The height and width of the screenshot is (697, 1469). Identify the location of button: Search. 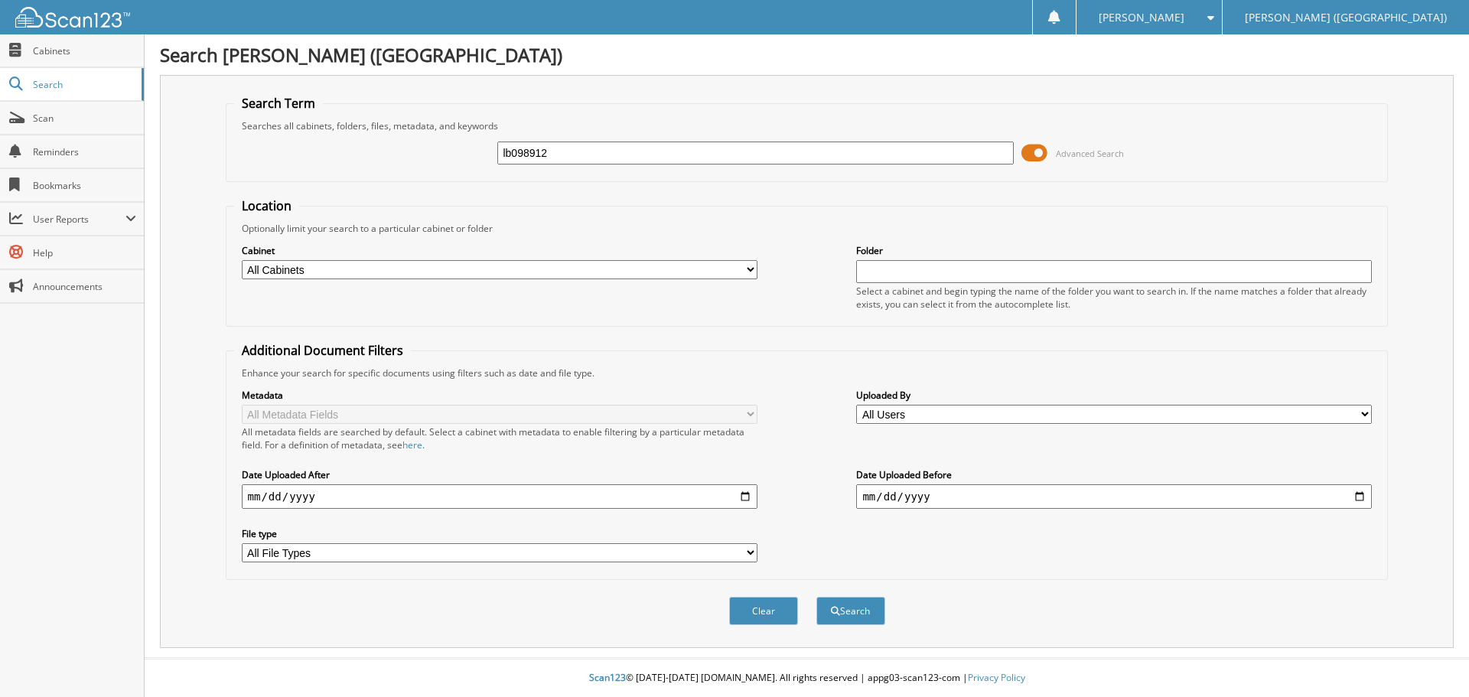
(851, 611).